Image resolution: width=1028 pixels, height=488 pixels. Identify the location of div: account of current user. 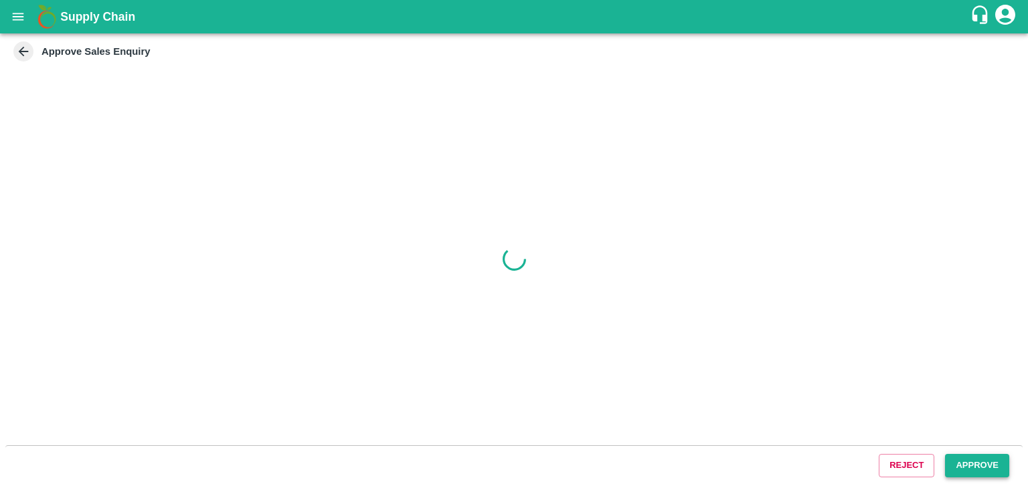
(1005, 17).